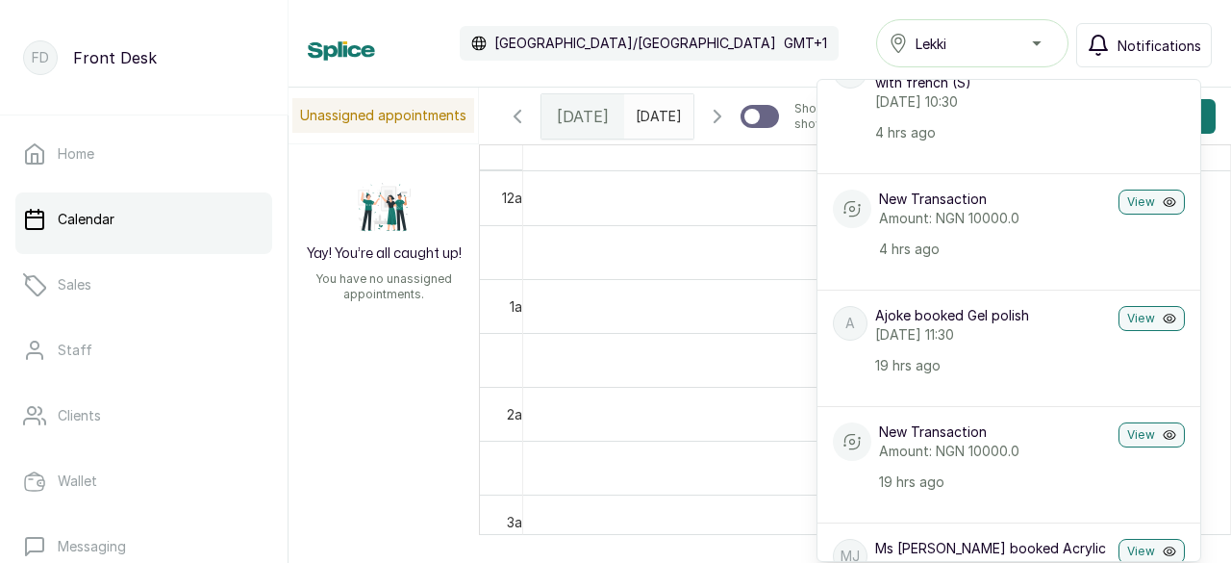 The width and height of the screenshot is (1231, 563). Describe the element at coordinates (143, 219) in the screenshot. I see `a: Calendar` at that location.